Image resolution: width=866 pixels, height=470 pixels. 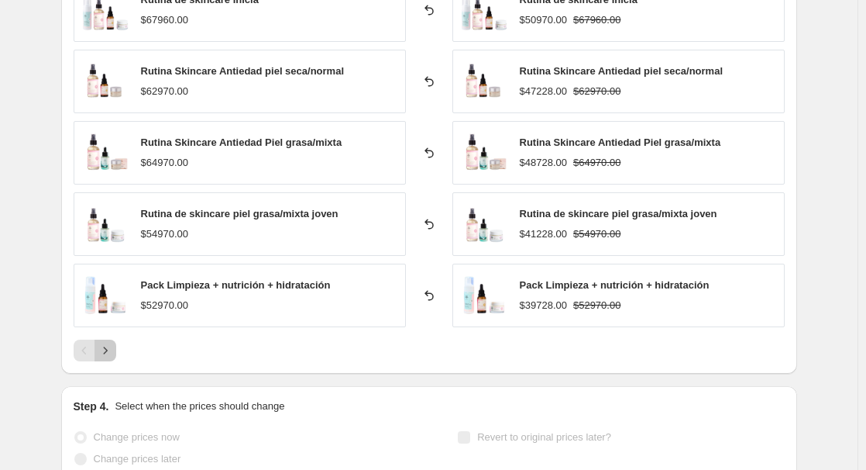 What do you see at coordinates (597, 20) in the screenshot?
I see `strike: $67960.00` at bounding box center [597, 20].